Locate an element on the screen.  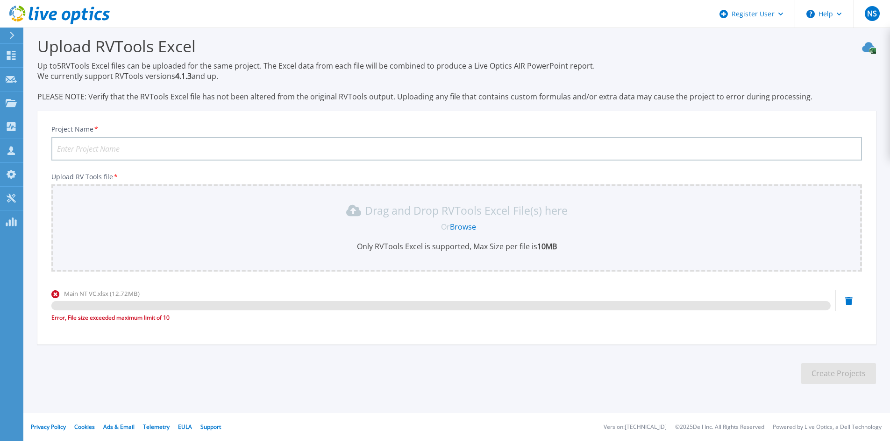
div: Drag and Drop RVTools Excel File(s) here OrBrowseOnly RVTools Excel is supported, Max Size per fi... is located at coordinates (456, 228).